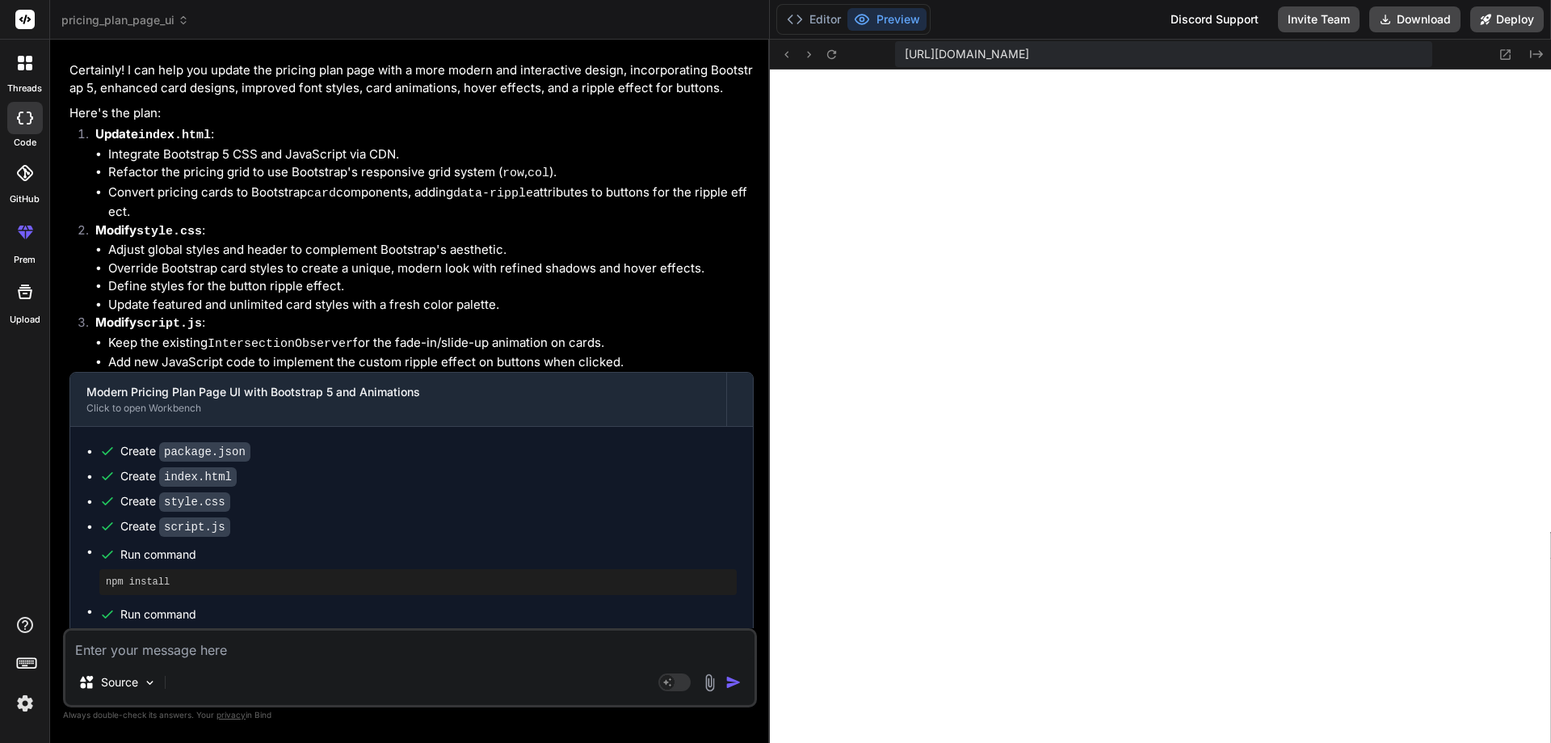 Image resolution: width=1551 pixels, height=743 pixels. What do you see at coordinates (149, 682) in the screenshot?
I see `img: Pick Models` at bounding box center [149, 682].